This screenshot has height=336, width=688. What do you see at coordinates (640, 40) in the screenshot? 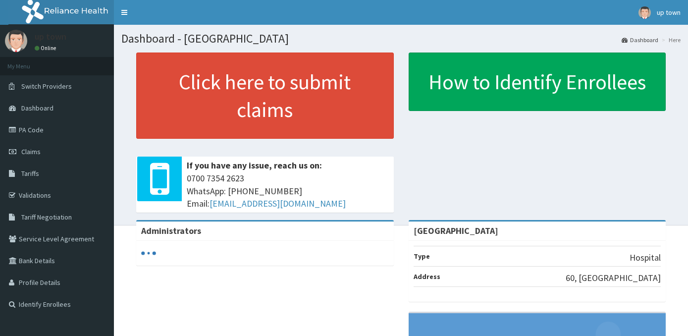
I see `a: Dashboard` at bounding box center [640, 40].